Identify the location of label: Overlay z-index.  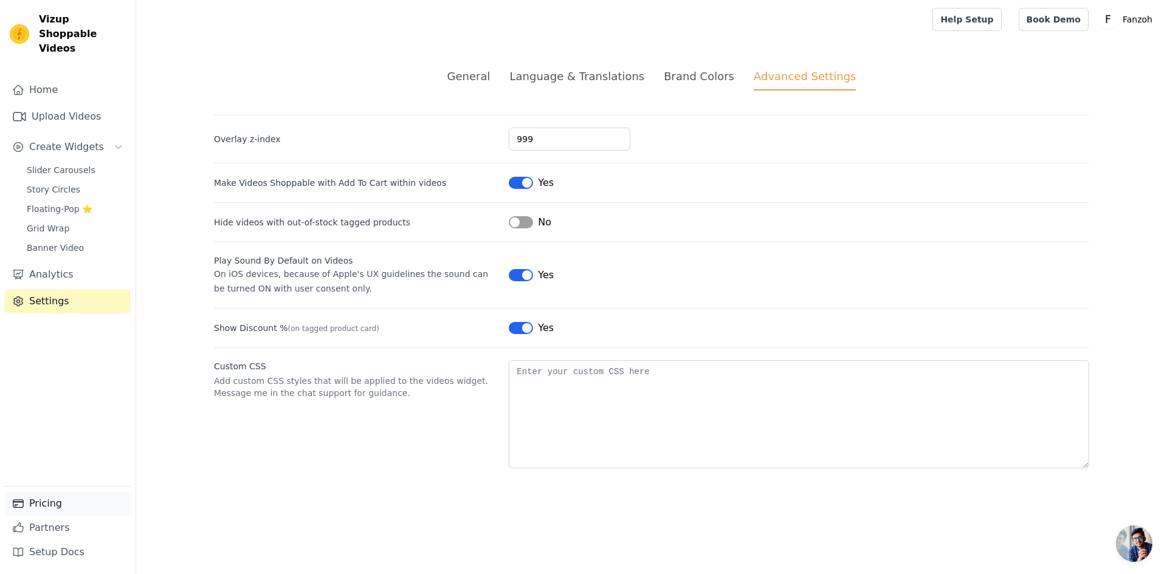
(356, 139).